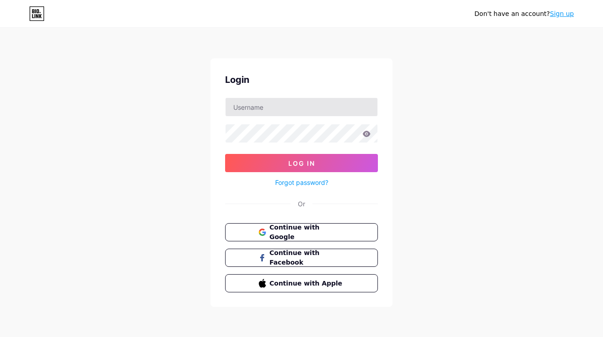 The height and width of the screenshot is (337, 603). I want to click on button: Continue with Google, so click(301, 232).